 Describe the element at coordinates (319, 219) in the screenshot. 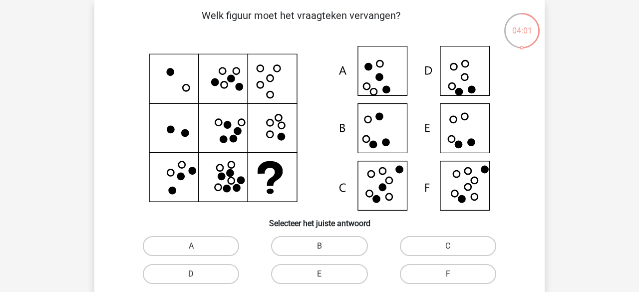

I see `h6: Selecteer het juiste antwoord` at that location.